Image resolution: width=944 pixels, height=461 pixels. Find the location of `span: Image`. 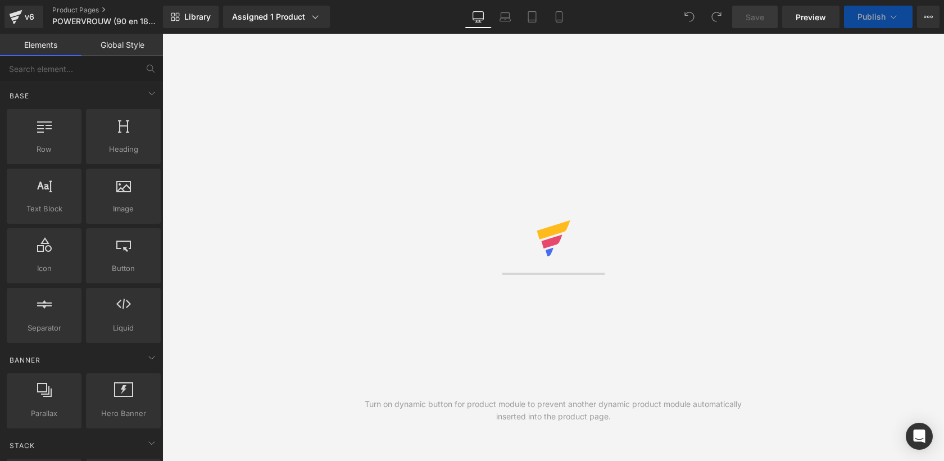

span: Image is located at coordinates (123, 209).